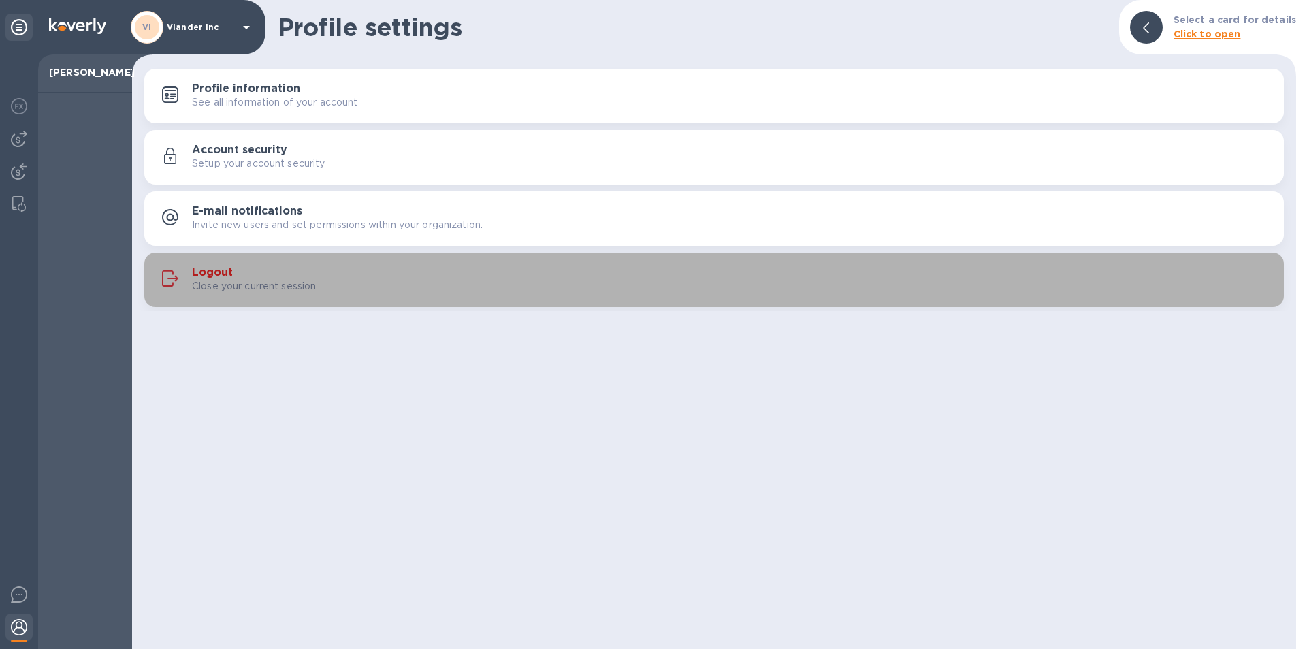 The image size is (1307, 649). What do you see at coordinates (78, 26) in the screenshot?
I see `img: Logo` at bounding box center [78, 26].